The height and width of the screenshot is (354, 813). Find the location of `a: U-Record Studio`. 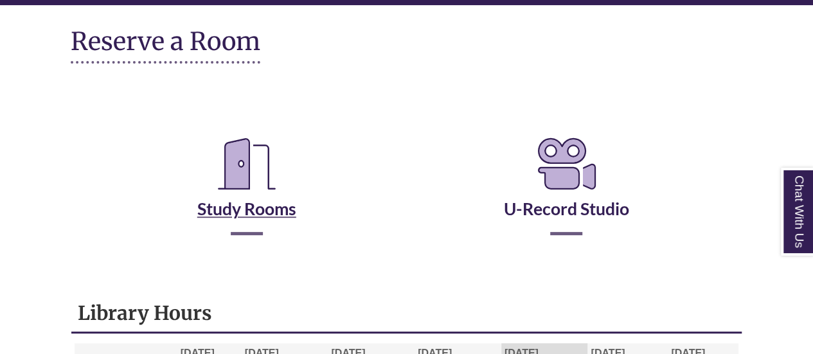

a: U-Record Studio is located at coordinates (566, 193).